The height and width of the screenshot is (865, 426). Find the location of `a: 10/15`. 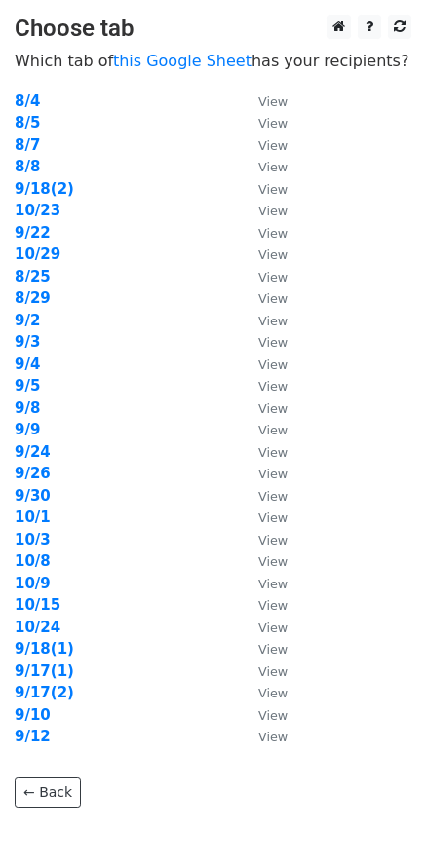

a: 10/15 is located at coordinates (37, 605).